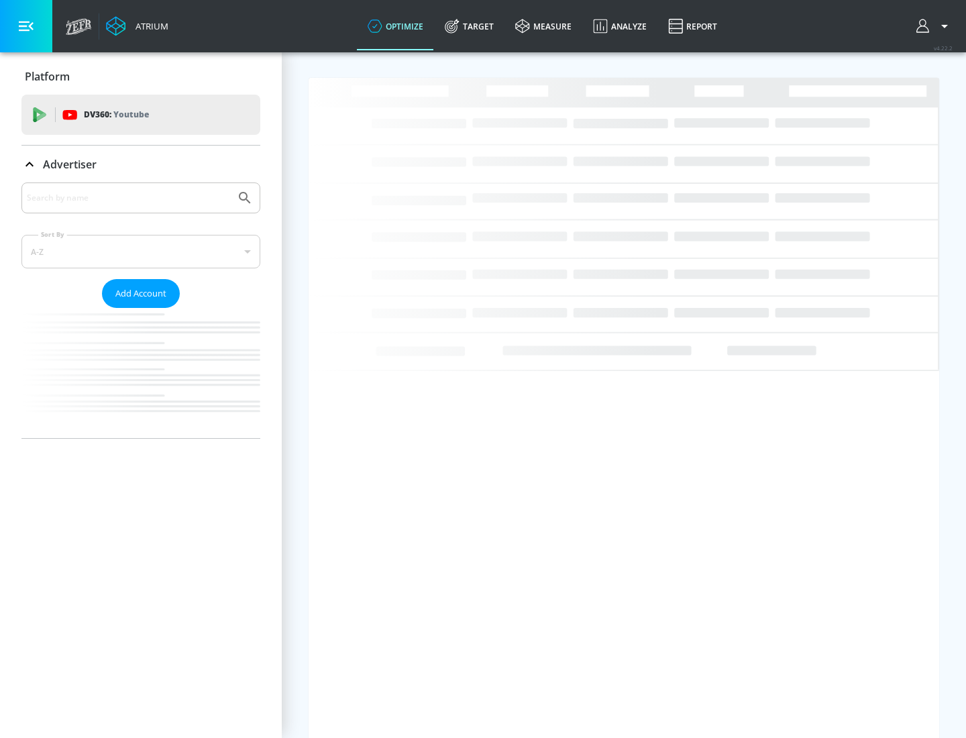  Describe the element at coordinates (131, 114) in the screenshot. I see `p: Youtube` at that location.